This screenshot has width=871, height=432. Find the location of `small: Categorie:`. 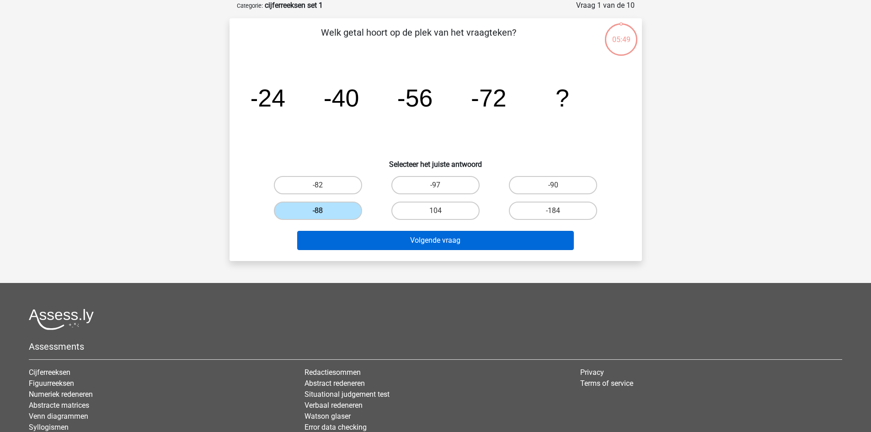

small: Categorie: is located at coordinates (250, 5).